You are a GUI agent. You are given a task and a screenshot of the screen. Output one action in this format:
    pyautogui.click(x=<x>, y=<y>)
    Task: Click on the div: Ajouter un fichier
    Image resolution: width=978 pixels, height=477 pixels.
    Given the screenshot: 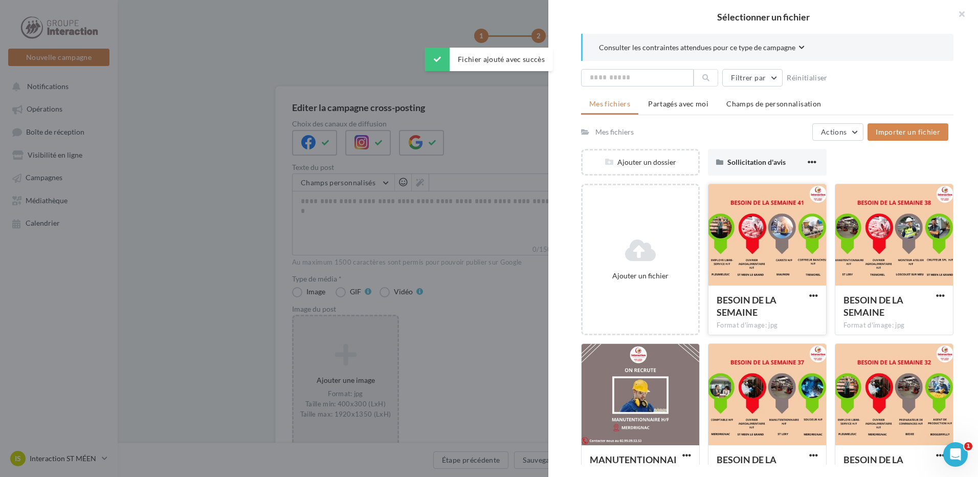 What is the action you would take?
    pyautogui.click(x=640, y=276)
    